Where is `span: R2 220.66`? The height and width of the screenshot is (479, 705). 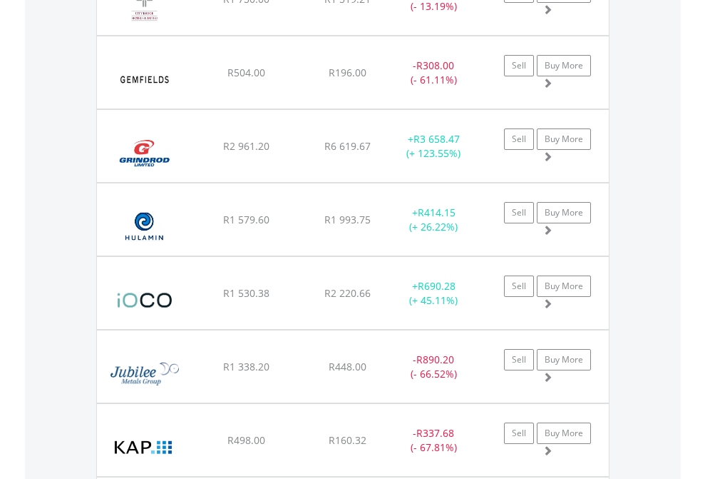 span: R2 220.66 is located at coordinates (347, 292).